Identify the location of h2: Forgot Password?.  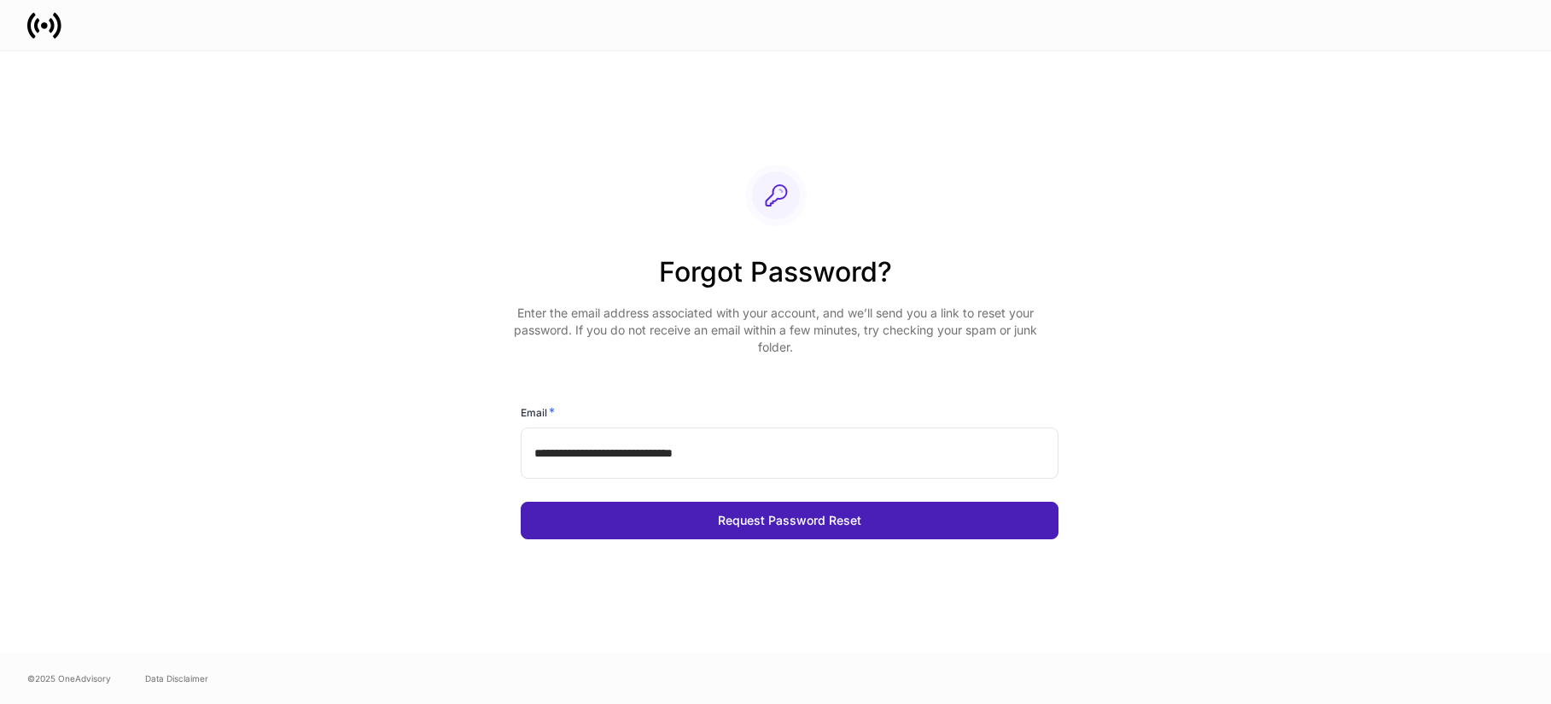
(776, 279).